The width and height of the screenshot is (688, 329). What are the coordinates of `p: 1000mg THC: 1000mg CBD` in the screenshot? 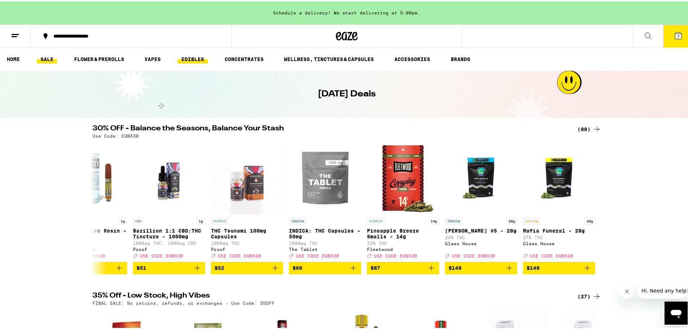 It's located at (169, 242).